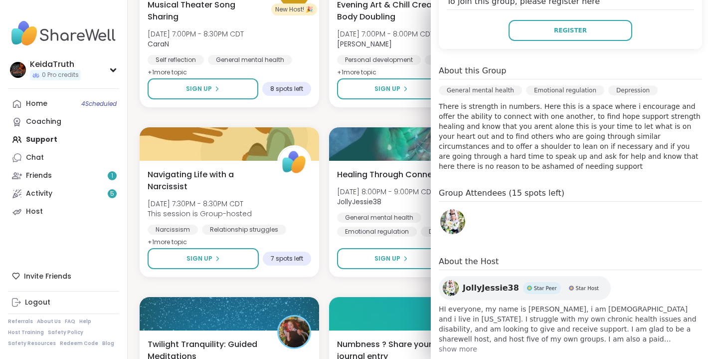 The image size is (710, 359). I want to click on a: Activity5, so click(63, 193).